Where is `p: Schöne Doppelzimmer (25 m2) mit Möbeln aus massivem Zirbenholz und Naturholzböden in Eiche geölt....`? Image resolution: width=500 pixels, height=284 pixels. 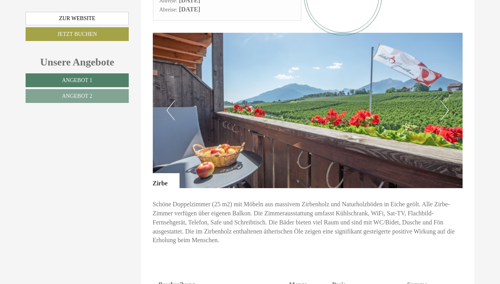
p: Schöne Doppelzimmer (25 m2) mit Möbeln aus massivem Zirbenholz und Naturholzböden in Eiche geölt.... is located at coordinates (308, 222).